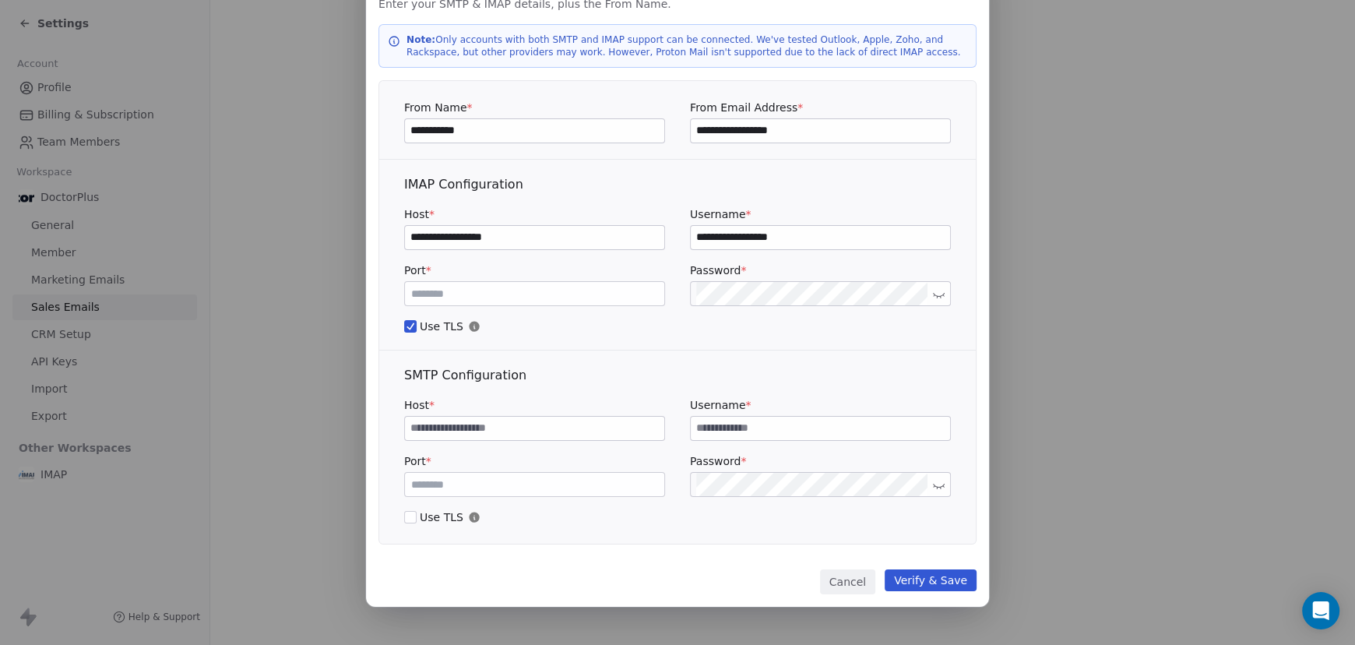 The width and height of the screenshot is (1355, 645). I want to click on label: From Name, so click(534, 107).